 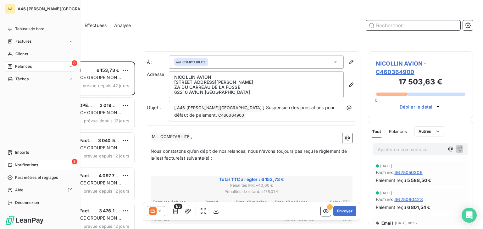 I want to click on span: Clients, so click(x=22, y=54).